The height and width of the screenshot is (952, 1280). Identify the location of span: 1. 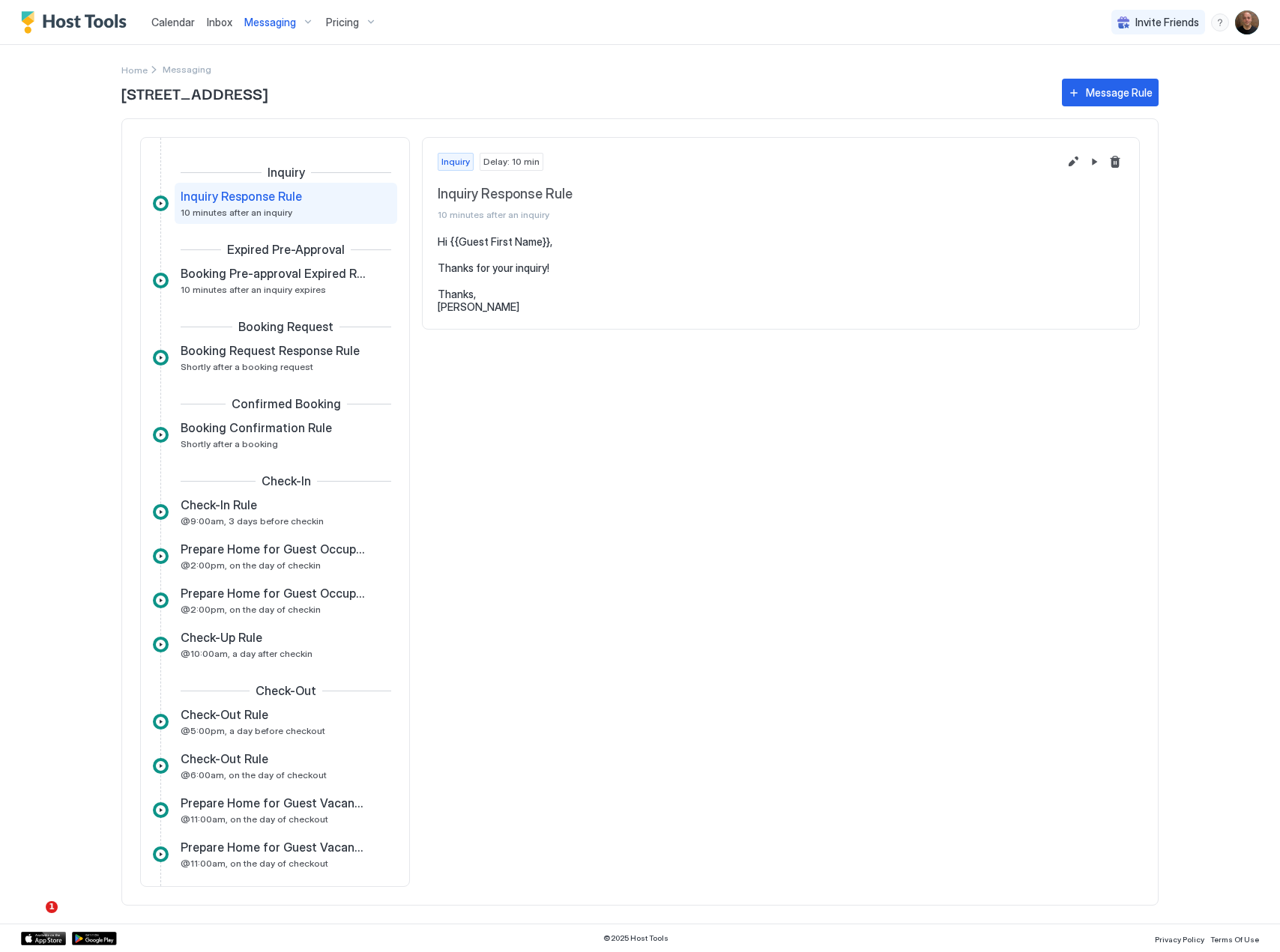
(52, 907).